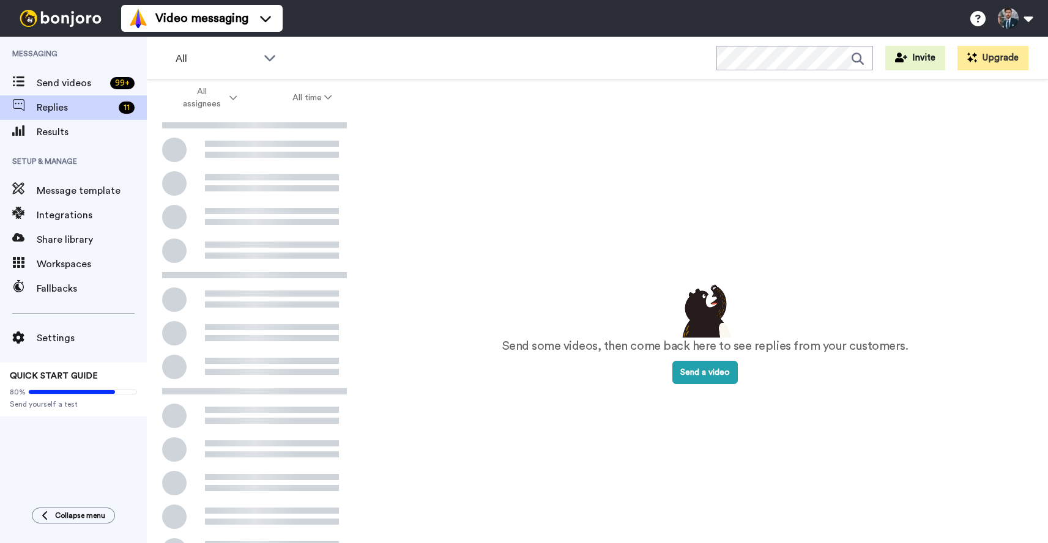  Describe the element at coordinates (216, 59) in the screenshot. I see `span: All` at that location.